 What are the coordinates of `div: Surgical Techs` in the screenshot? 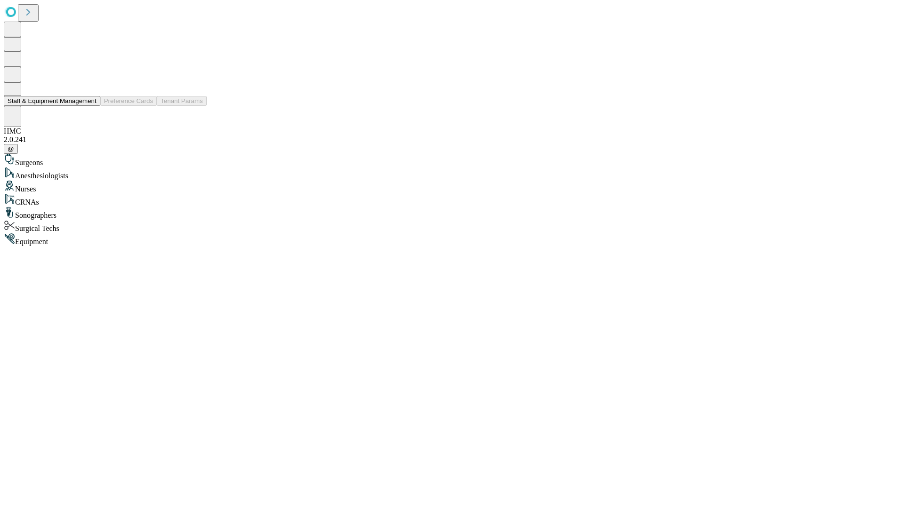 It's located at (452, 226).